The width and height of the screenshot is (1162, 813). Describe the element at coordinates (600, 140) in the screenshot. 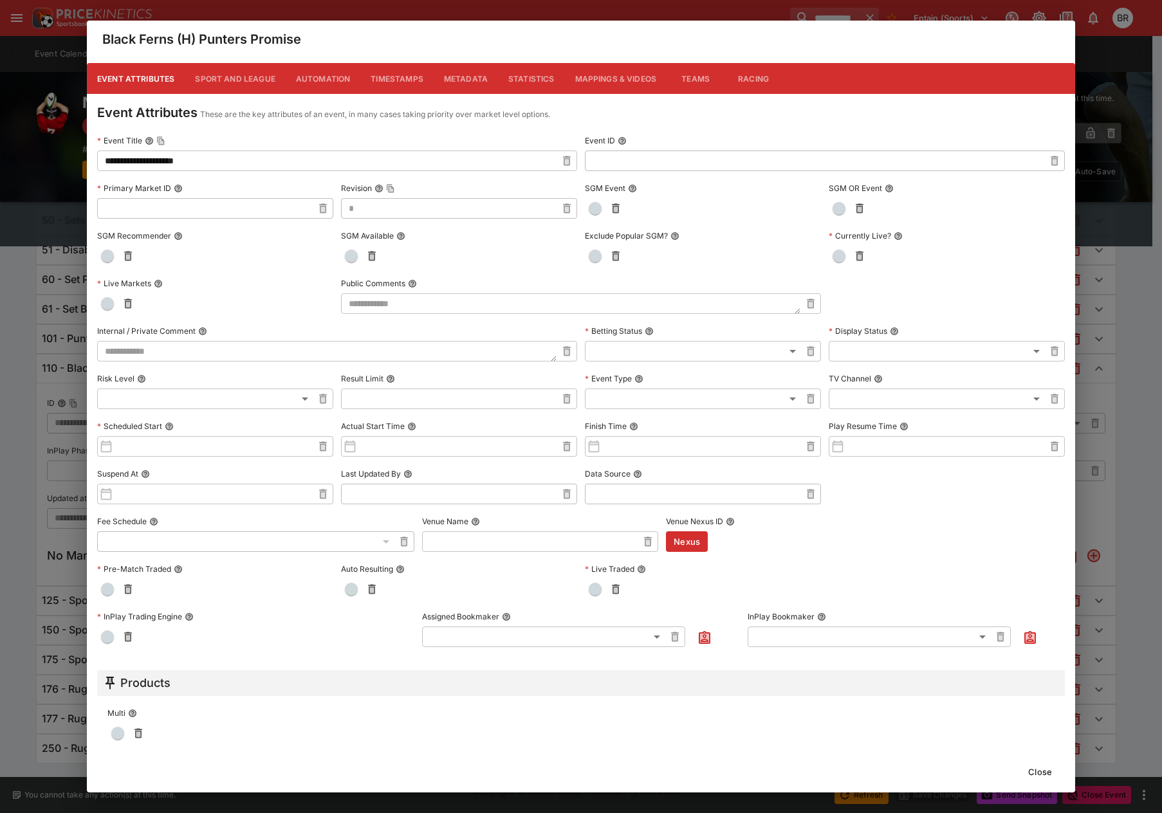

I see `p: Event ID` at that location.